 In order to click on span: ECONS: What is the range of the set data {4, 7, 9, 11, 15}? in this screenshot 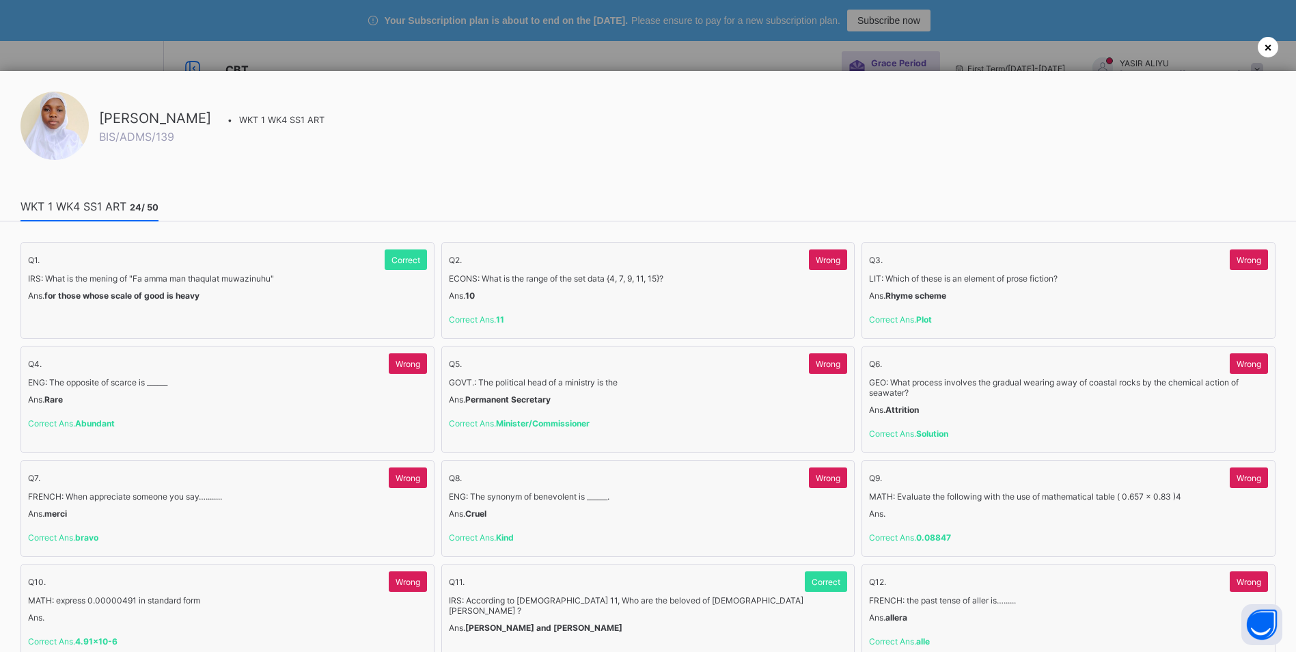, I will do `click(648, 278)`.